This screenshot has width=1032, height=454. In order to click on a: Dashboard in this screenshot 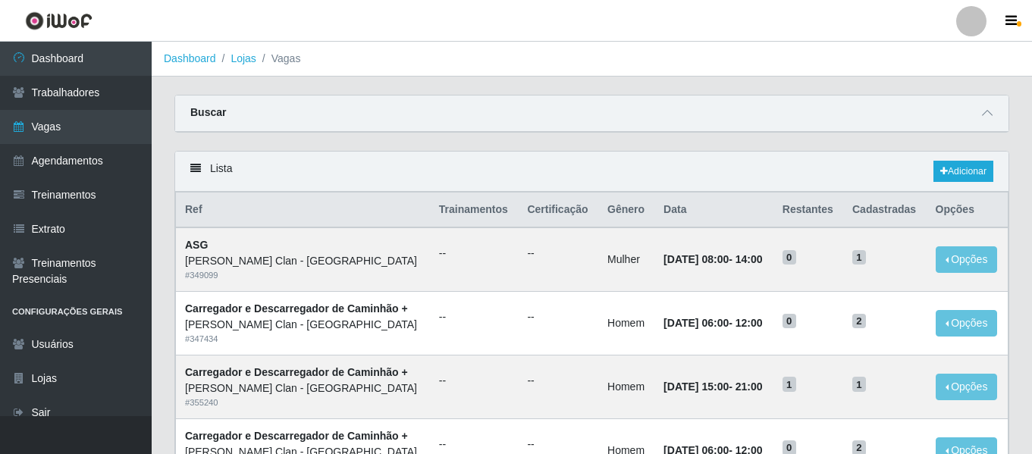, I will do `click(190, 58)`.